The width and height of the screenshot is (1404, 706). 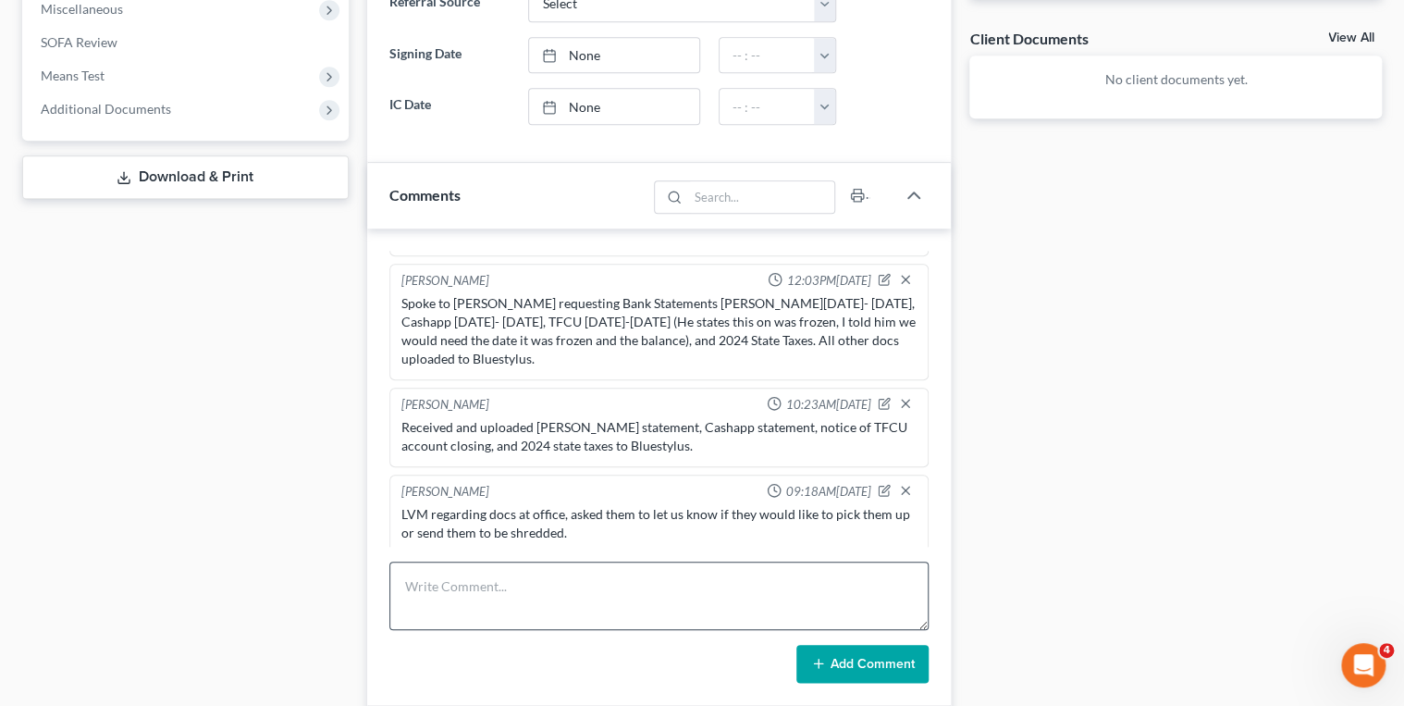 What do you see at coordinates (450, 106) in the screenshot?
I see `label: IC Date` at bounding box center [450, 106].